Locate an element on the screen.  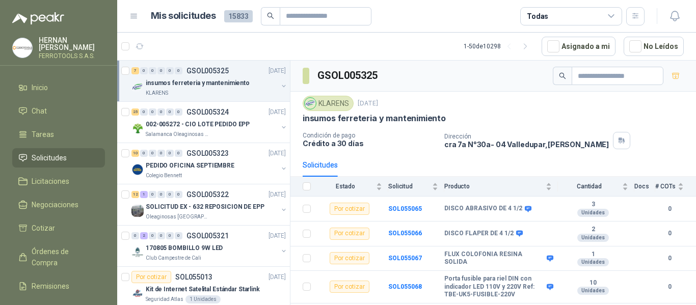
span: Licitaciones is located at coordinates (50, 181).